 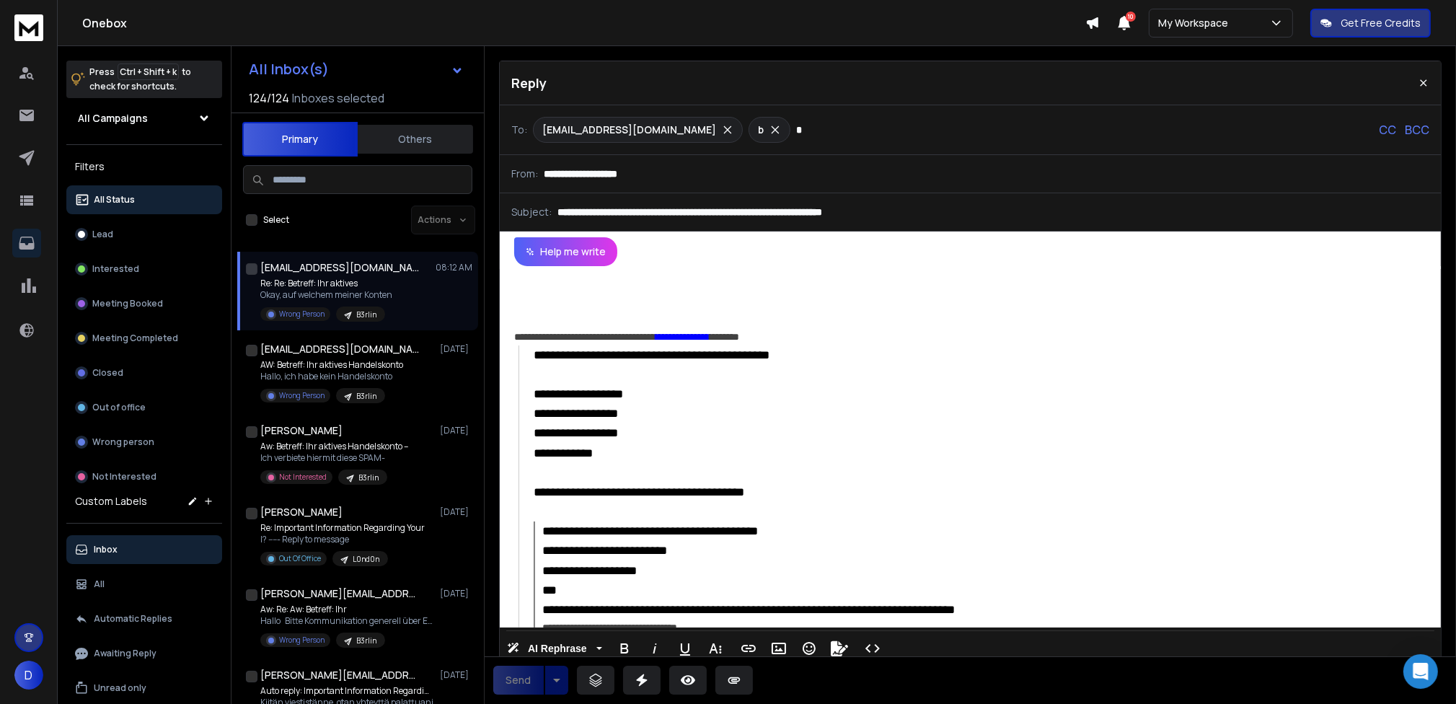 What do you see at coordinates (144, 477) in the screenshot?
I see `button: Not Interested` at bounding box center [144, 477].